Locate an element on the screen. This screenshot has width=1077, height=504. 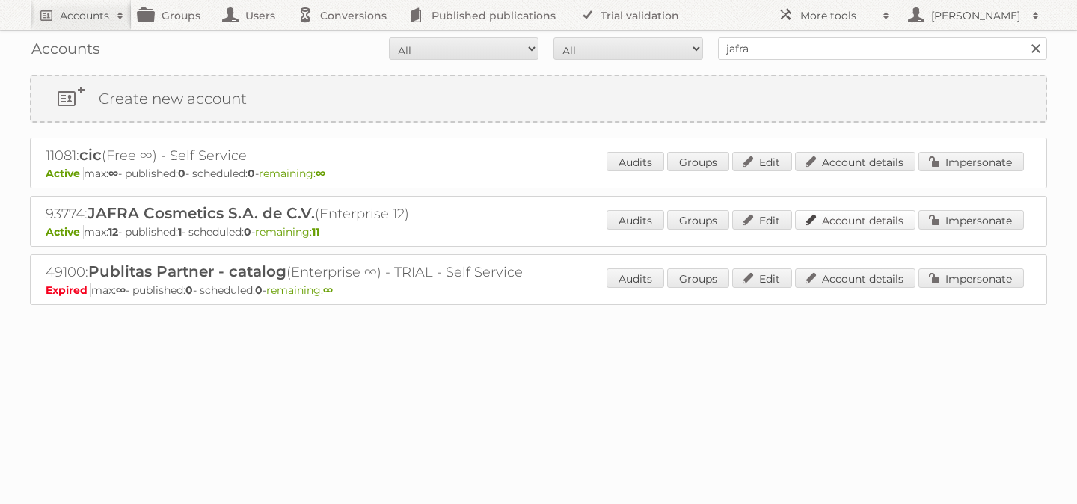
span: Expired is located at coordinates (68, 290).